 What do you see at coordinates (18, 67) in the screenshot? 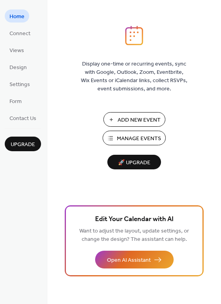
I see `a: Design` at bounding box center [18, 67].